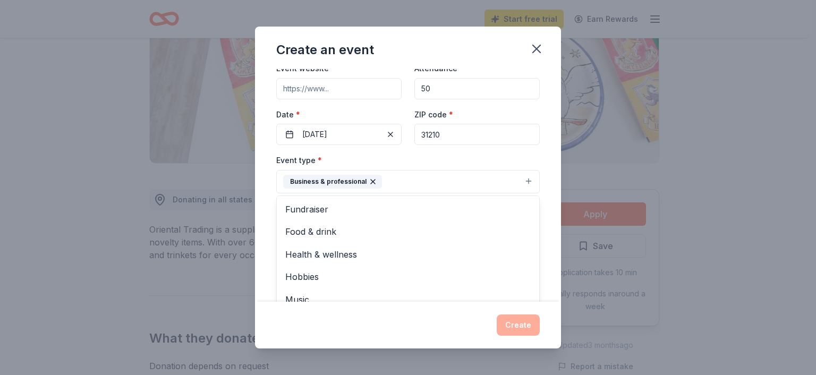  What do you see at coordinates (408, 209) in the screenshot?
I see `span: Fundraiser` at bounding box center [408, 209].